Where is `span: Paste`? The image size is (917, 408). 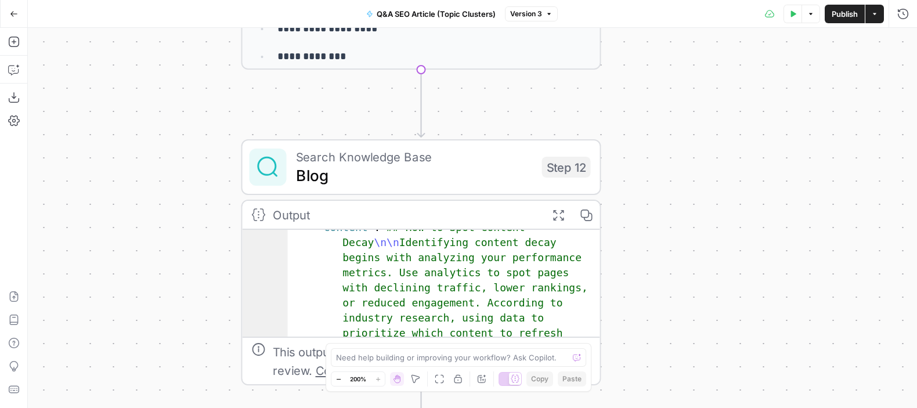 span: Paste is located at coordinates (571, 379).